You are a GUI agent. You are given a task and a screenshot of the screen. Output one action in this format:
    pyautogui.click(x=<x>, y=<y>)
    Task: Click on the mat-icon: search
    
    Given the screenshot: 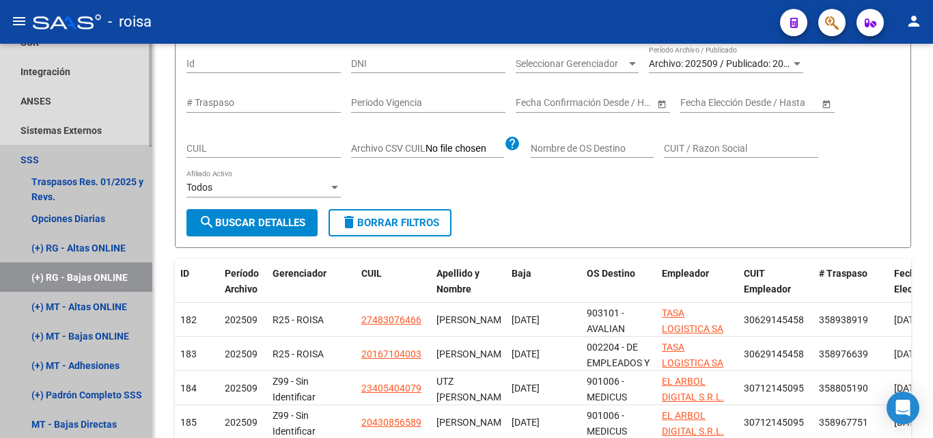 What is the action you would take?
    pyautogui.click(x=207, y=222)
    